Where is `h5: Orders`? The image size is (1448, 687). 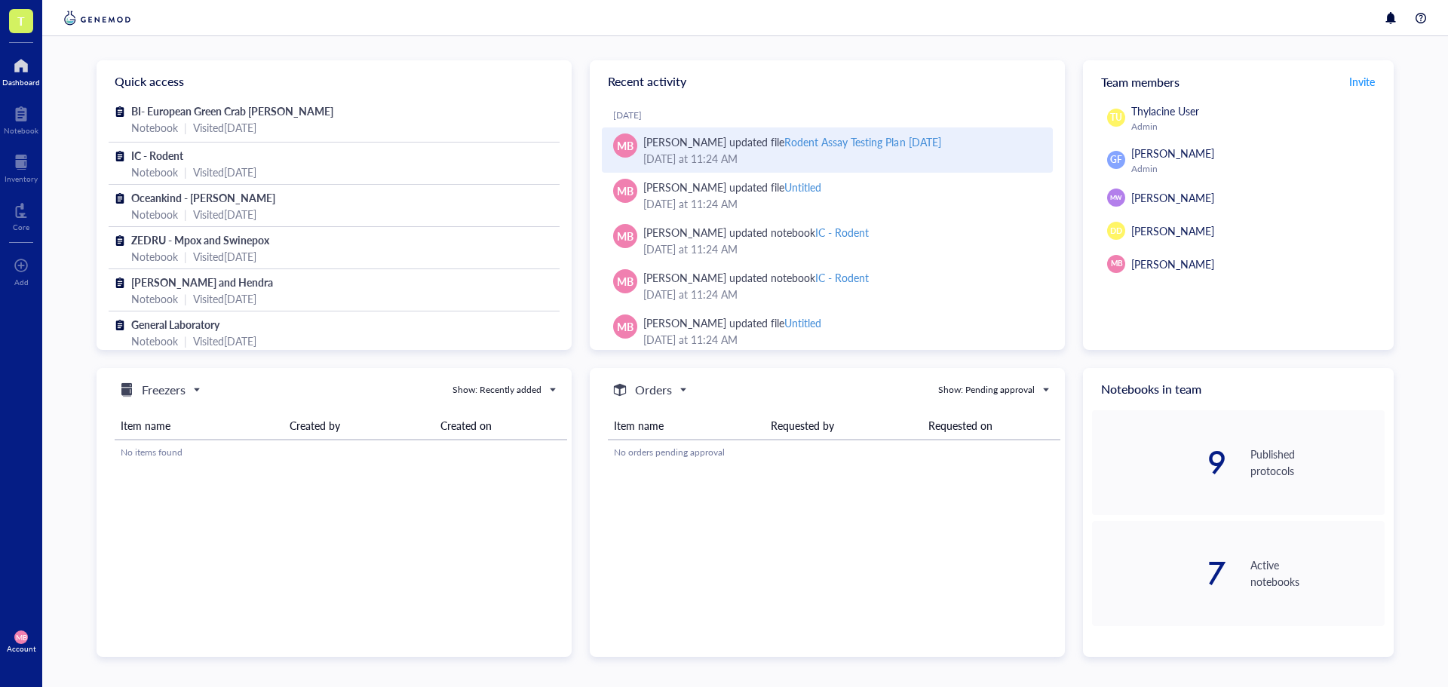 h5: Orders is located at coordinates (653, 390).